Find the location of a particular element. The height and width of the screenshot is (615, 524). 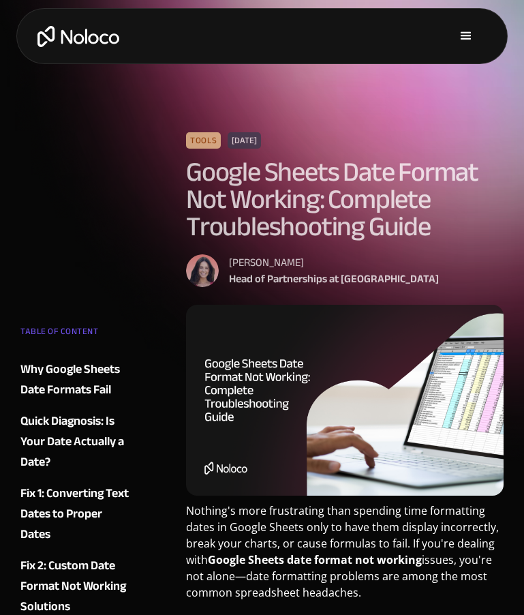

div: TABLE OF CONTENT is located at coordinates (76, 335).